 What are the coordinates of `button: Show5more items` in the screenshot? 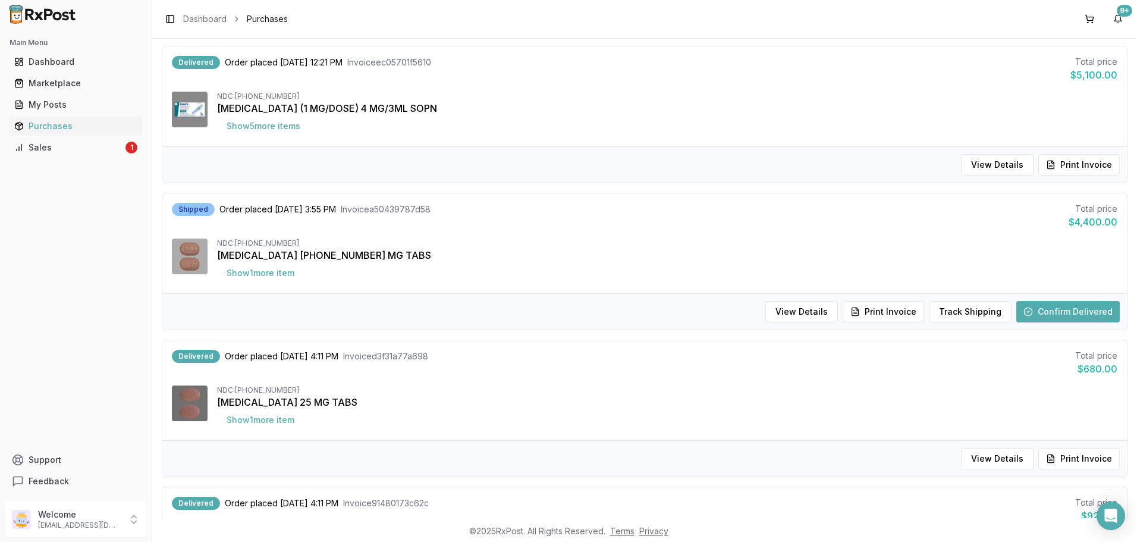 It's located at (263, 126).